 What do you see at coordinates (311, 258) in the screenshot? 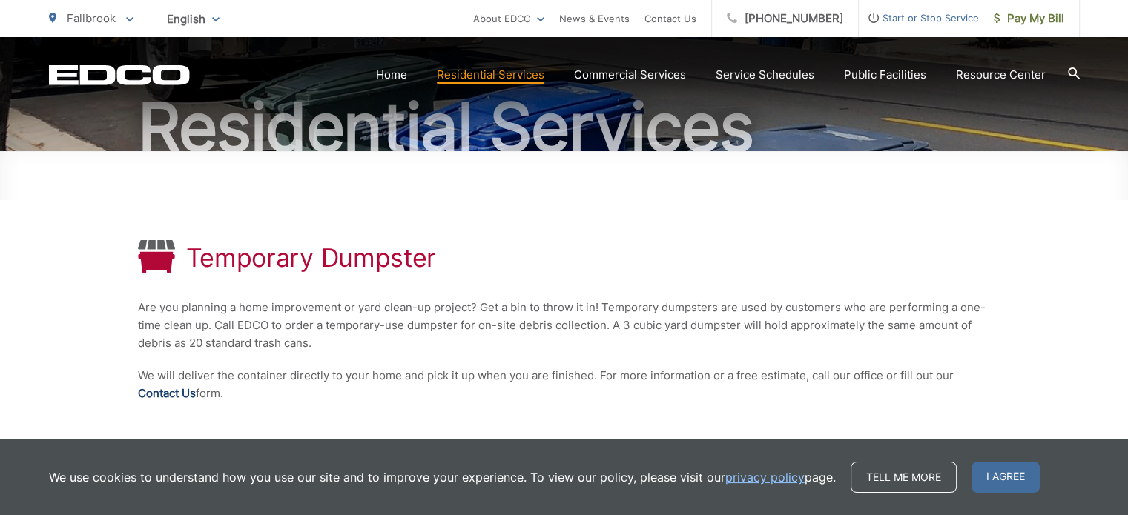
I see `h1: Temporary Dumpster` at bounding box center [311, 258].